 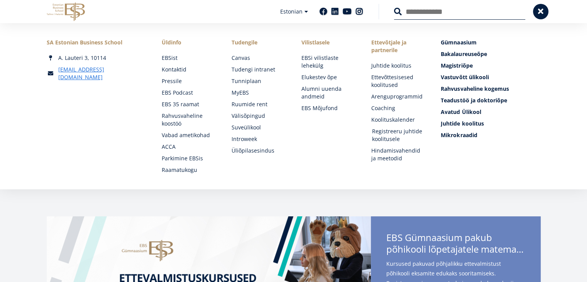 What do you see at coordinates (328, 42) in the screenshot?
I see `span: Vilistlasele` at bounding box center [328, 42].